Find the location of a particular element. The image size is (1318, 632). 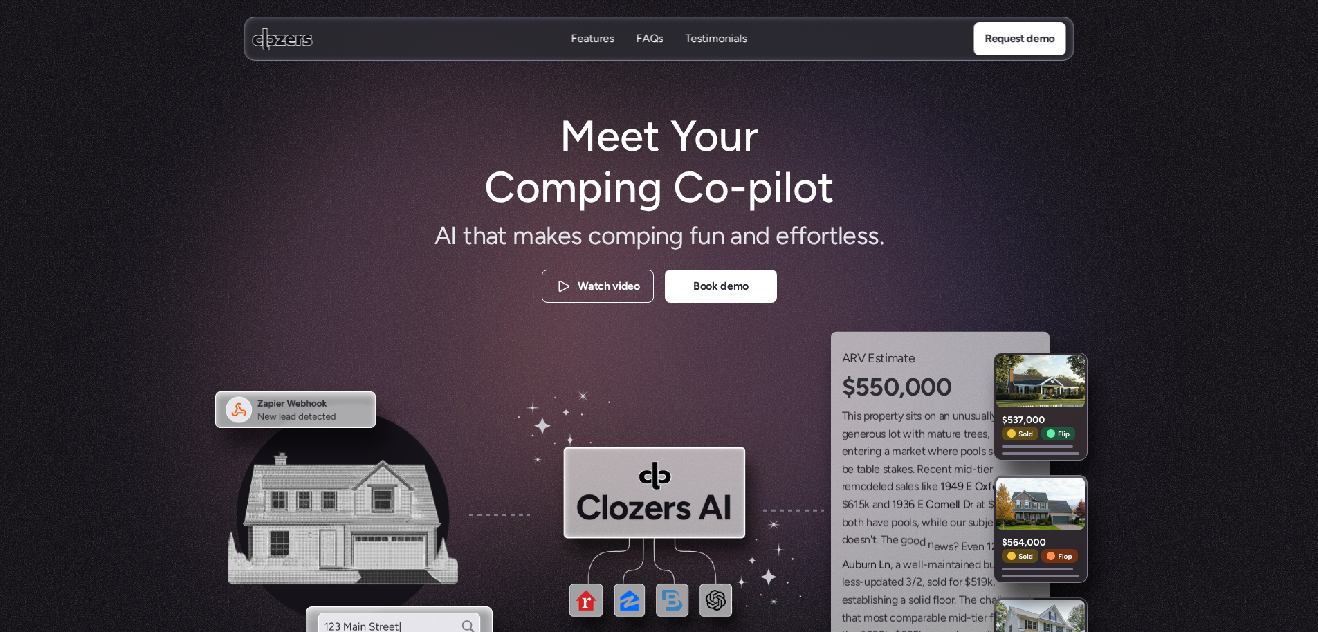

span: v is located at coordinates (880, 522).